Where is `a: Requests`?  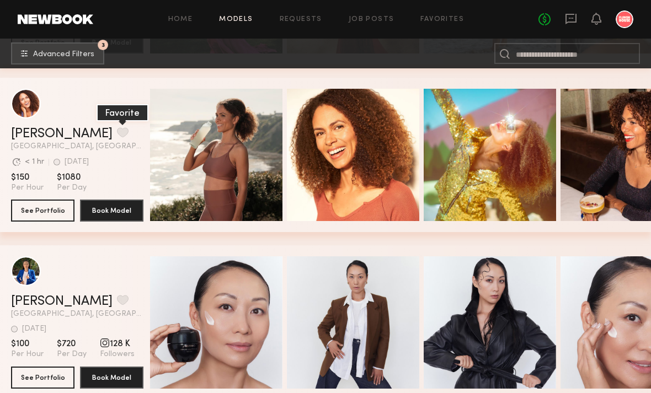 a: Requests is located at coordinates (301, 19).